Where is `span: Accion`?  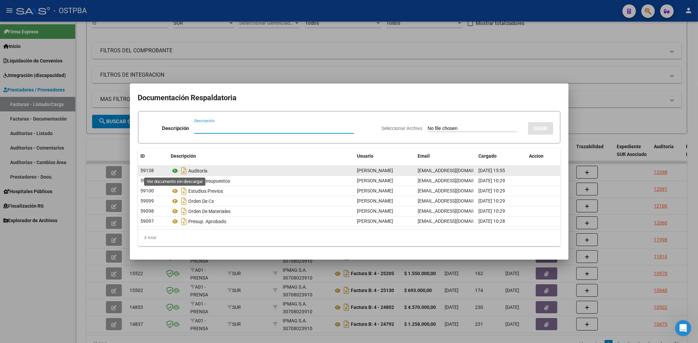
span: Accion is located at coordinates (537, 156).